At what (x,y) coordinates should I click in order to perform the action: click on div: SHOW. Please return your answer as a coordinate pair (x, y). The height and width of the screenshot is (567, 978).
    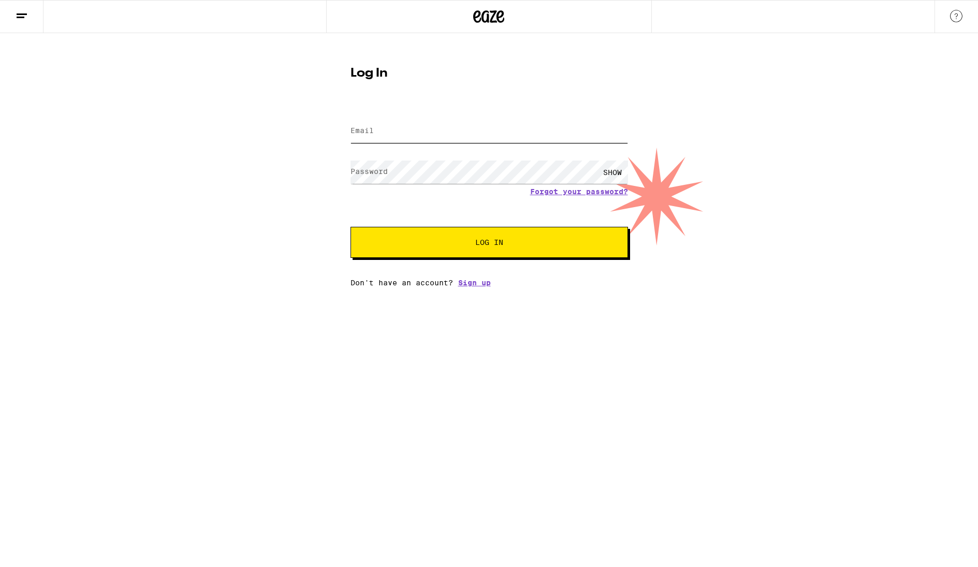
    Looking at the image, I should click on (612, 172).